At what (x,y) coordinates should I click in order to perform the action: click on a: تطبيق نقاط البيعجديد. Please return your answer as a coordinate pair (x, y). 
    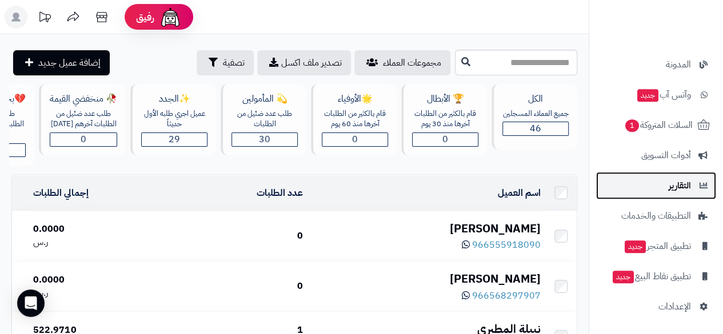
    Looking at the image, I should click on (656, 276).